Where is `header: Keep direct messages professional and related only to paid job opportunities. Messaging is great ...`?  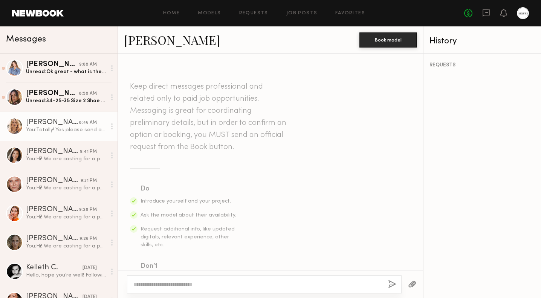
header: Keep direct messages professional and related only to paid job opportunities. Messaging is great ... is located at coordinates (209, 117).